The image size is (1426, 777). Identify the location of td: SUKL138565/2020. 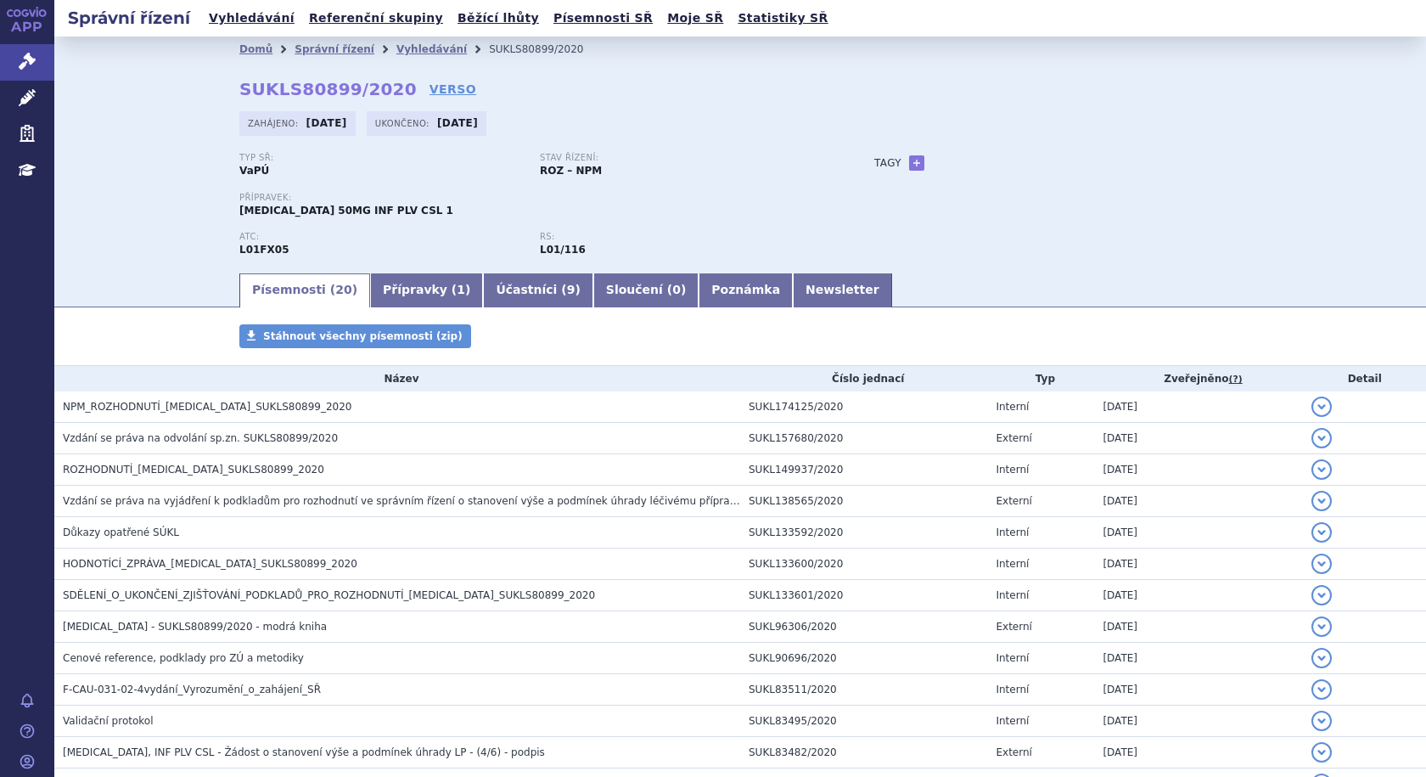
(863, 501).